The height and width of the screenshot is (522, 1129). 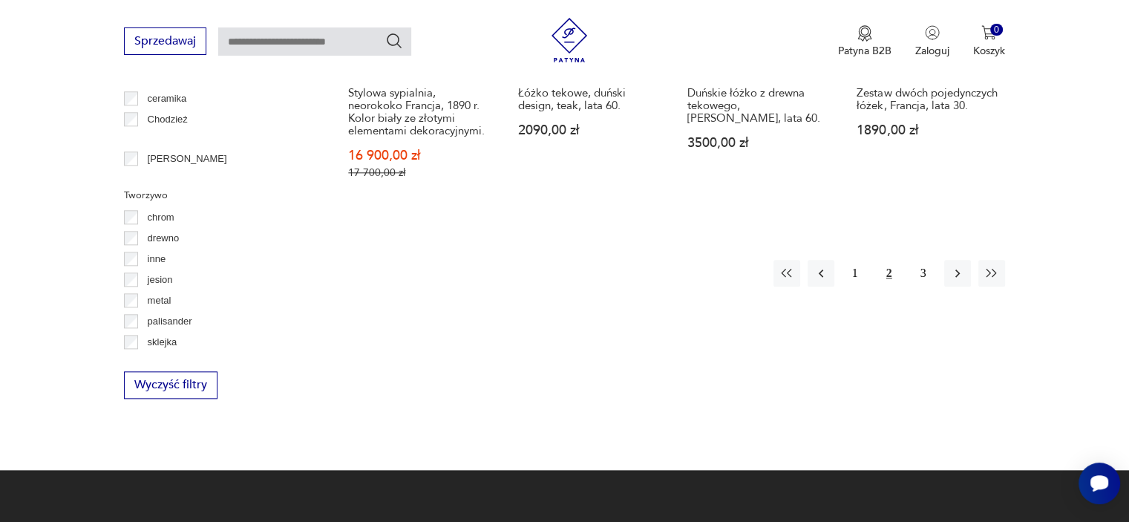 What do you see at coordinates (933, 42) in the screenshot?
I see `button: Zaloguj` at bounding box center [933, 42].